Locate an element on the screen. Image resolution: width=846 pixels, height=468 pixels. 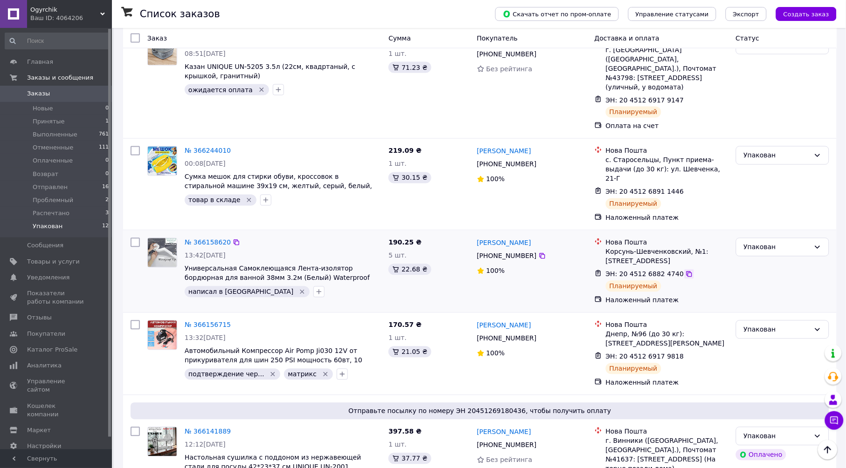
span: Каталог ProSale is located at coordinates (52, 350).